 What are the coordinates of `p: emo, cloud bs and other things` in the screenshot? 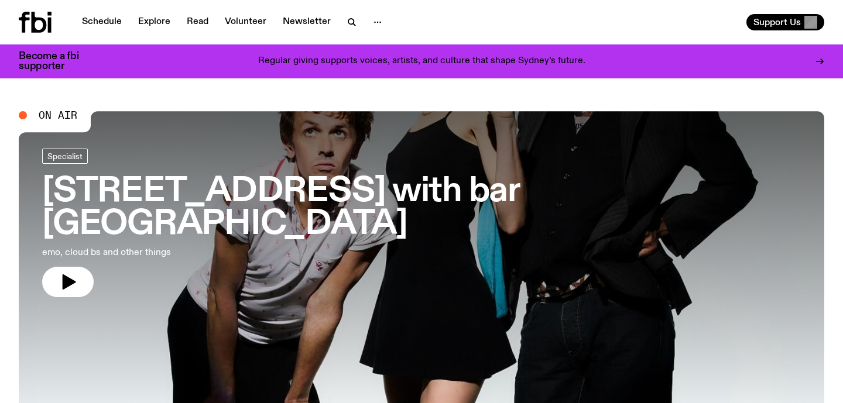 It's located at (192, 253).